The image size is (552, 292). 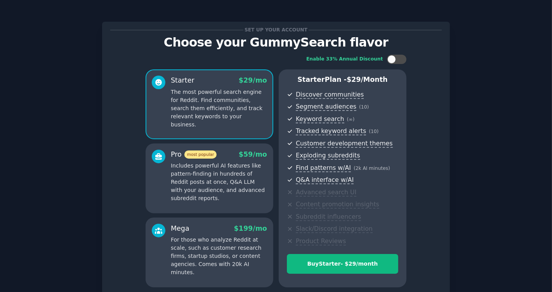 What do you see at coordinates (182, 80) in the screenshot?
I see `div: Starter` at bounding box center [182, 80].